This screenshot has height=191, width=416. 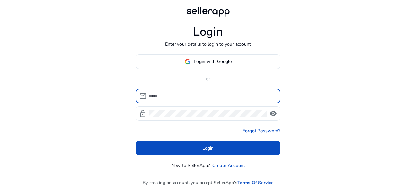 What do you see at coordinates (228, 165) in the screenshot?
I see `a: Create Account` at bounding box center [228, 165].